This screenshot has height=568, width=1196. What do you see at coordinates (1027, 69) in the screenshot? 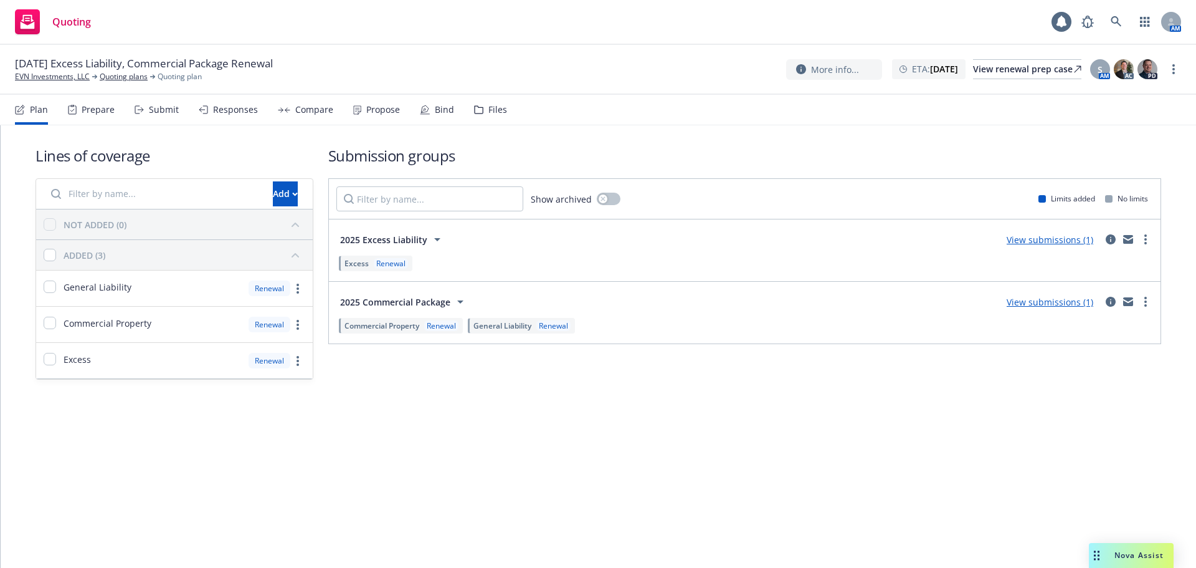
I see `a: View renewal prep case` at bounding box center [1027, 69].